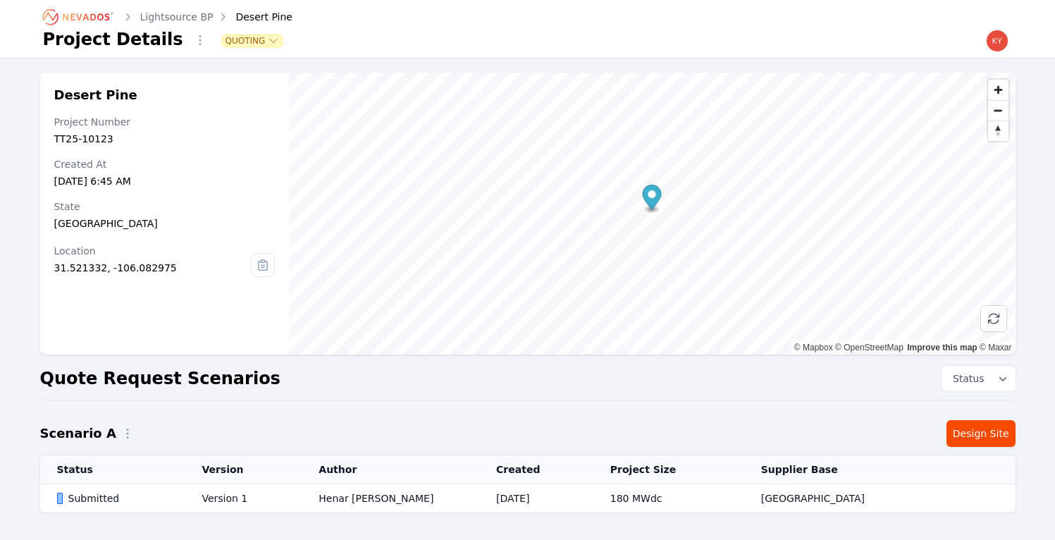 This screenshot has width=1055, height=540. What do you see at coordinates (165, 207) in the screenshot?
I see `div: State` at bounding box center [165, 207].